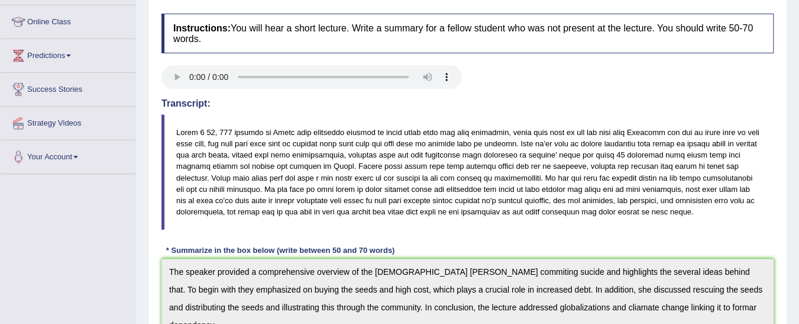 The height and width of the screenshot is (324, 799). I want to click on a: Online Class, so click(68, 20).